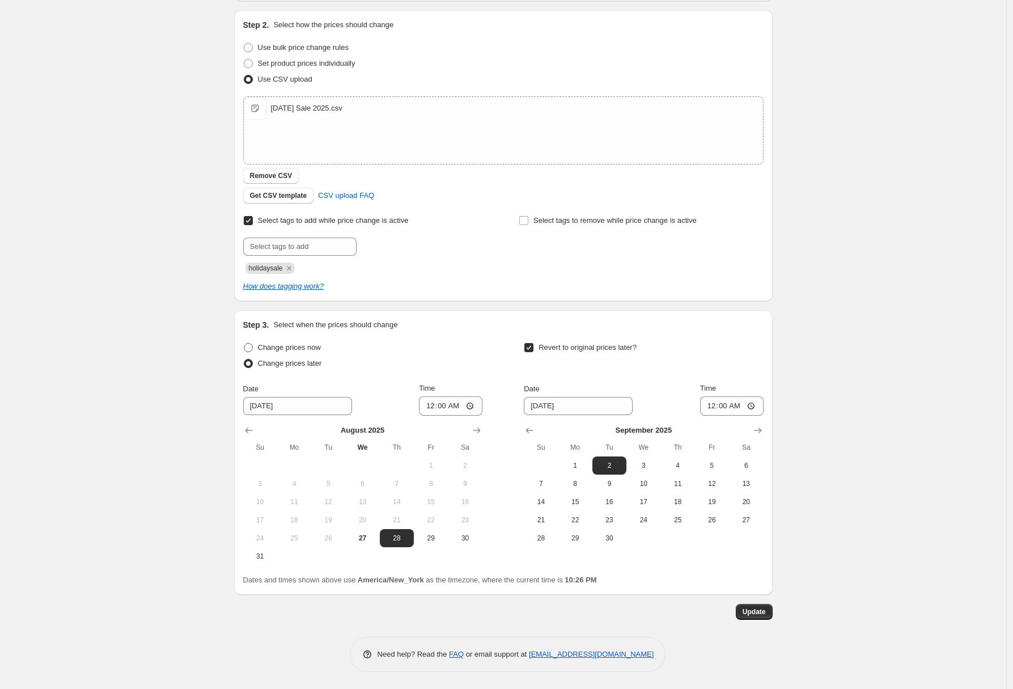 This screenshot has height=689, width=1013. What do you see at coordinates (465, 484) in the screenshot?
I see `span: 9` at bounding box center [465, 484].